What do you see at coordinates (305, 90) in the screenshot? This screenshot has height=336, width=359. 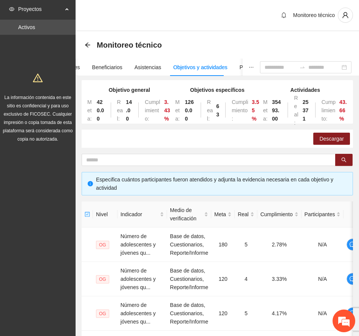 I see `strong: Actividades` at bounding box center [305, 90].